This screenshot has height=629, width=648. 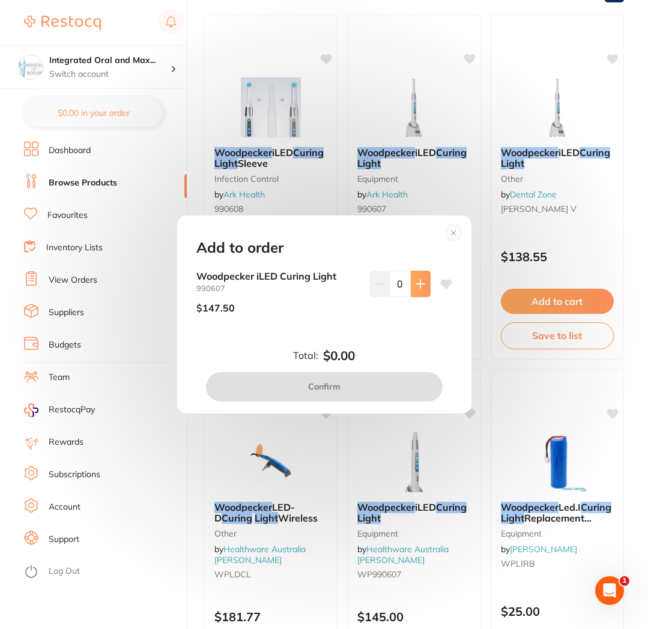 I want to click on button: Confirm, so click(x=324, y=387).